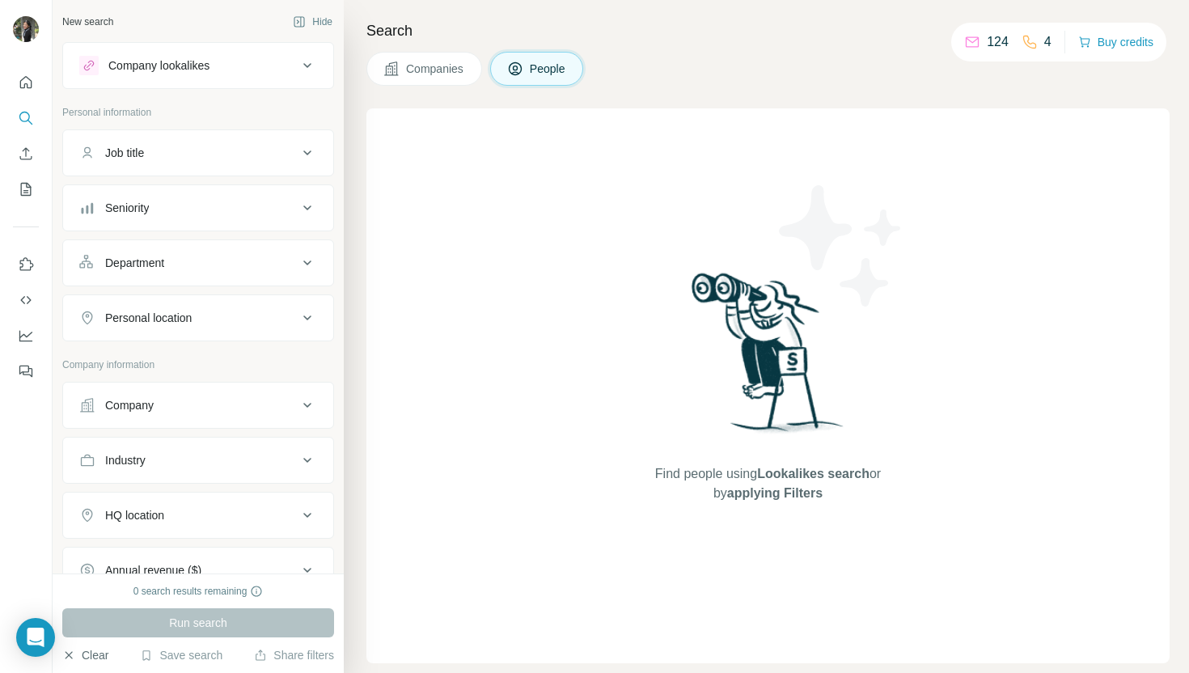 Image resolution: width=1189 pixels, height=673 pixels. I want to click on button: Company lookalikes, so click(198, 66).